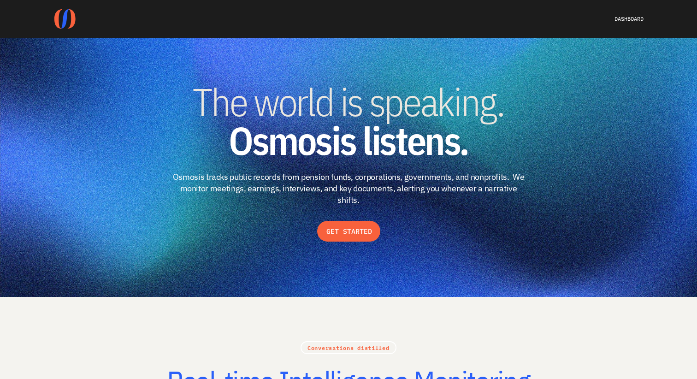 Image resolution: width=697 pixels, height=379 pixels. What do you see at coordinates (629, 18) in the screenshot?
I see `a: DASHBOARD` at bounding box center [629, 18].